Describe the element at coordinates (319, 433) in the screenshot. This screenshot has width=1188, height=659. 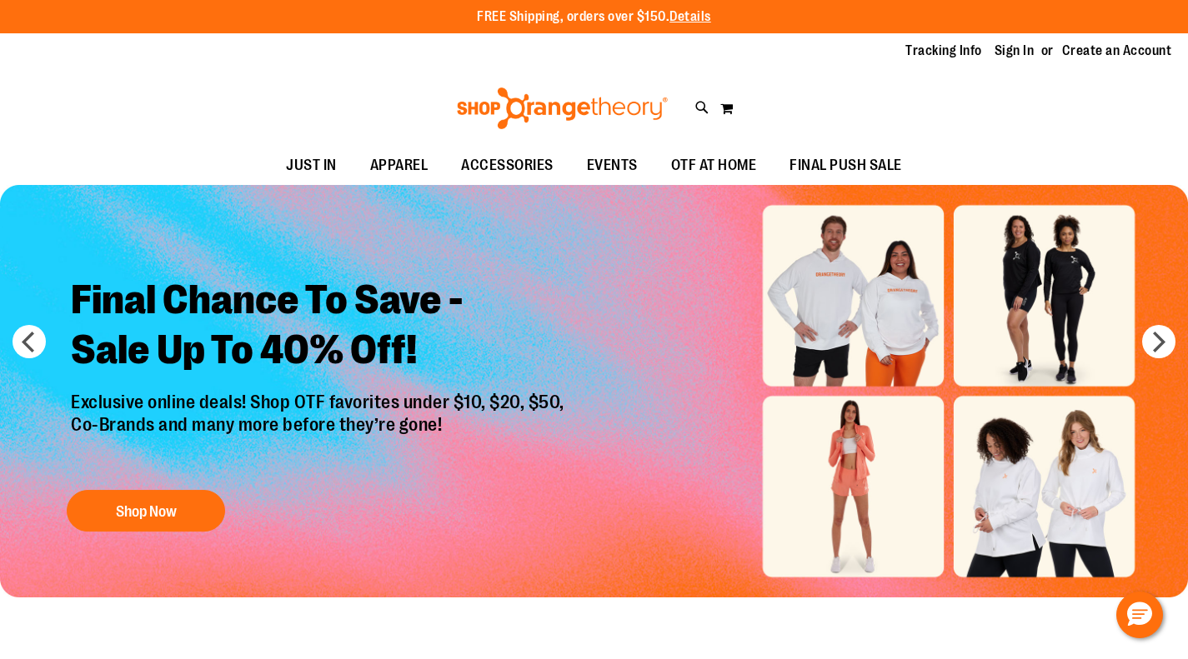
I see `p: Exclusive online deals! Shop OTF favorites under $10, $20, $50, Co-Brands and many more before th...` at that location.